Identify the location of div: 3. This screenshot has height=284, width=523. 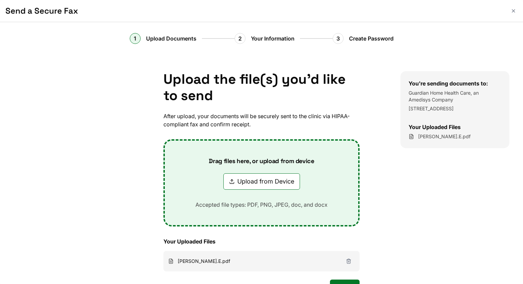
(338, 39).